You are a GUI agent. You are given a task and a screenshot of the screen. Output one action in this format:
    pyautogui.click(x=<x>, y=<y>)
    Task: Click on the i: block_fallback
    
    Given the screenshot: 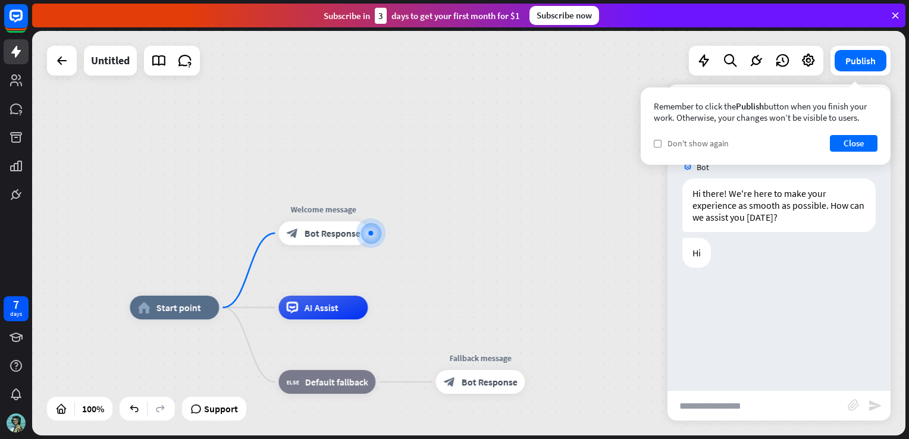 What is the action you would take?
    pyautogui.click(x=292, y=382)
    